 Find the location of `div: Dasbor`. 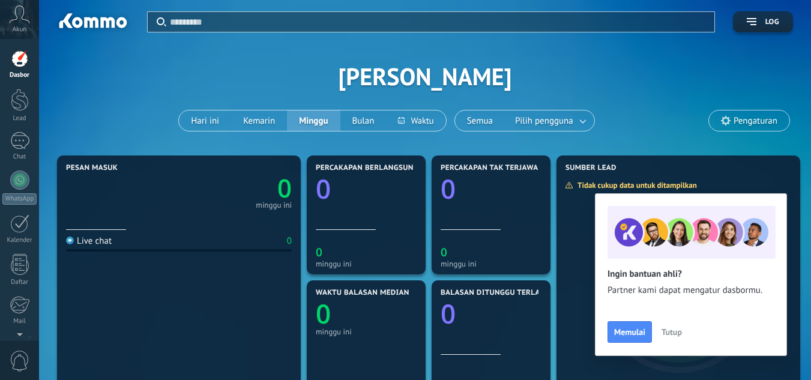

div: Dasbor is located at coordinates (20, 75).